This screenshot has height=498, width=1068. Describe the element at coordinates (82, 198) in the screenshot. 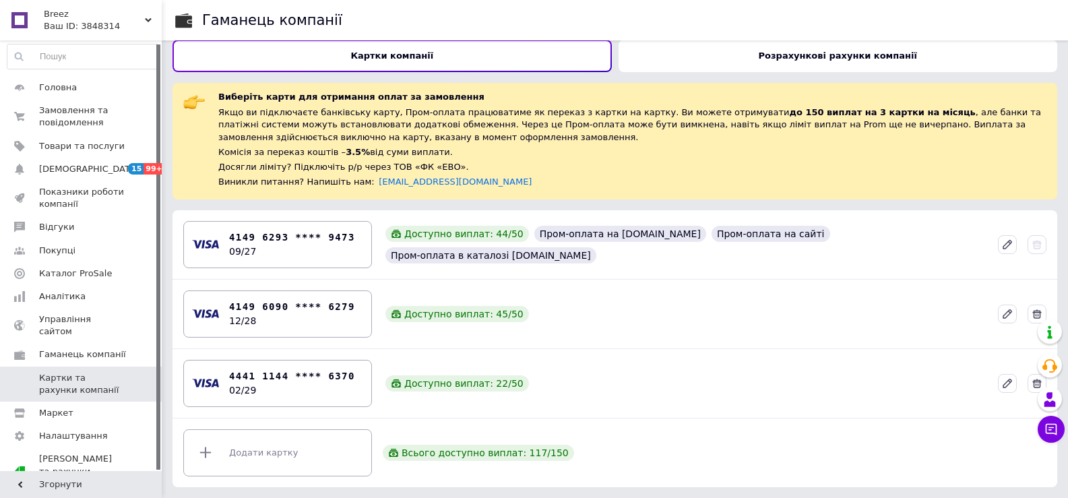

I see `span: Показники роботи компанії` at that location.